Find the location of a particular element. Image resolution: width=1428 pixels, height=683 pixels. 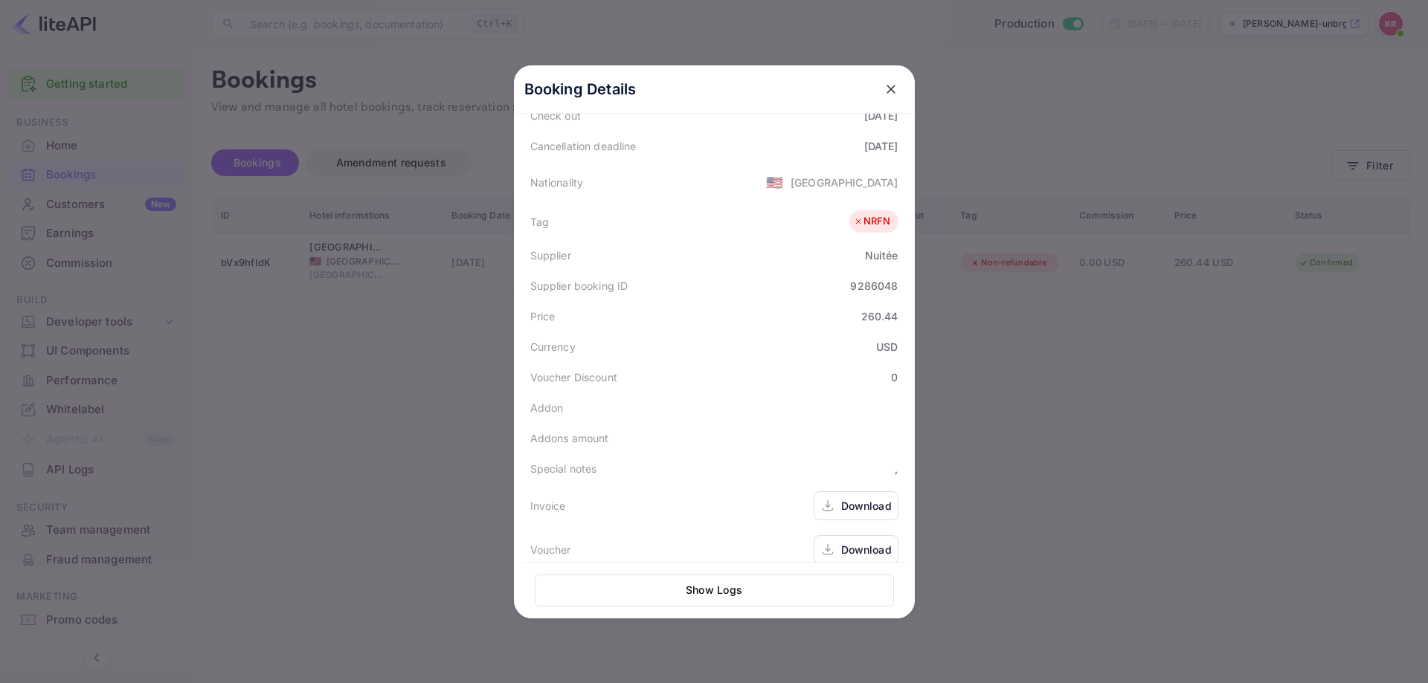

div: Voucher Discount is located at coordinates (573, 377).